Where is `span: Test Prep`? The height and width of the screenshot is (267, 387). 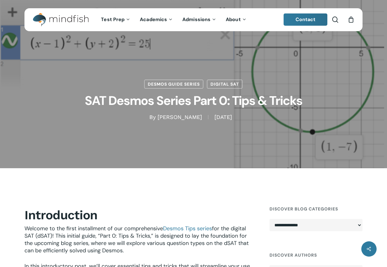
span: Test Prep is located at coordinates (113, 19).